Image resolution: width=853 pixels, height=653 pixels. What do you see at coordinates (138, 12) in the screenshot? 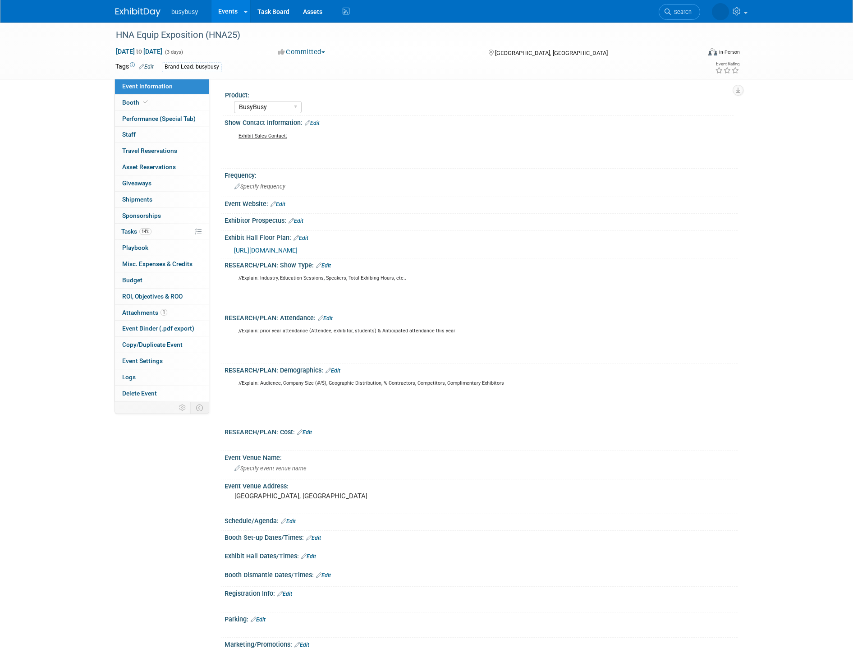
I see `img: ExhibitDay` at bounding box center [138, 12].